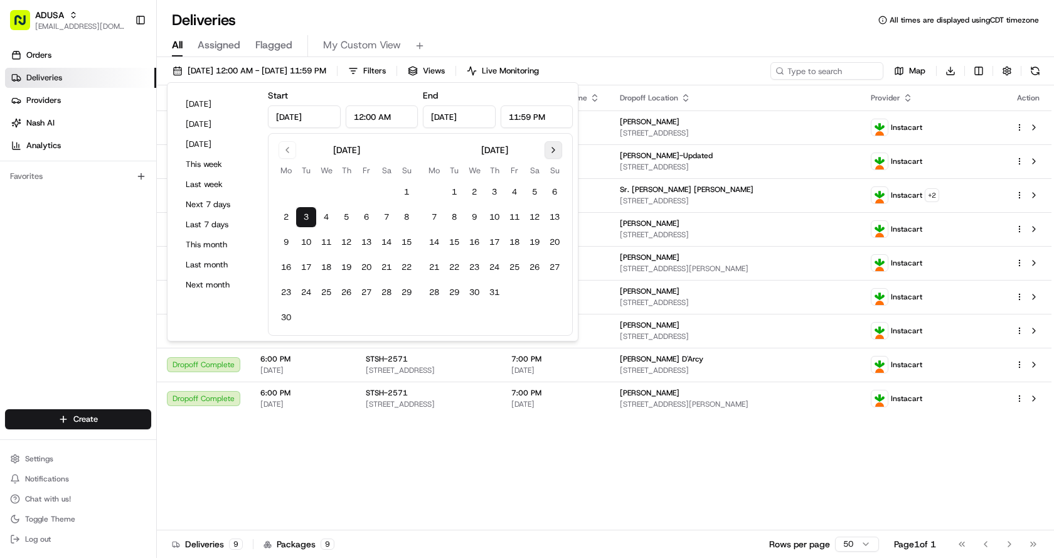  What do you see at coordinates (286, 292) in the screenshot?
I see `button: 23` at bounding box center [286, 292].